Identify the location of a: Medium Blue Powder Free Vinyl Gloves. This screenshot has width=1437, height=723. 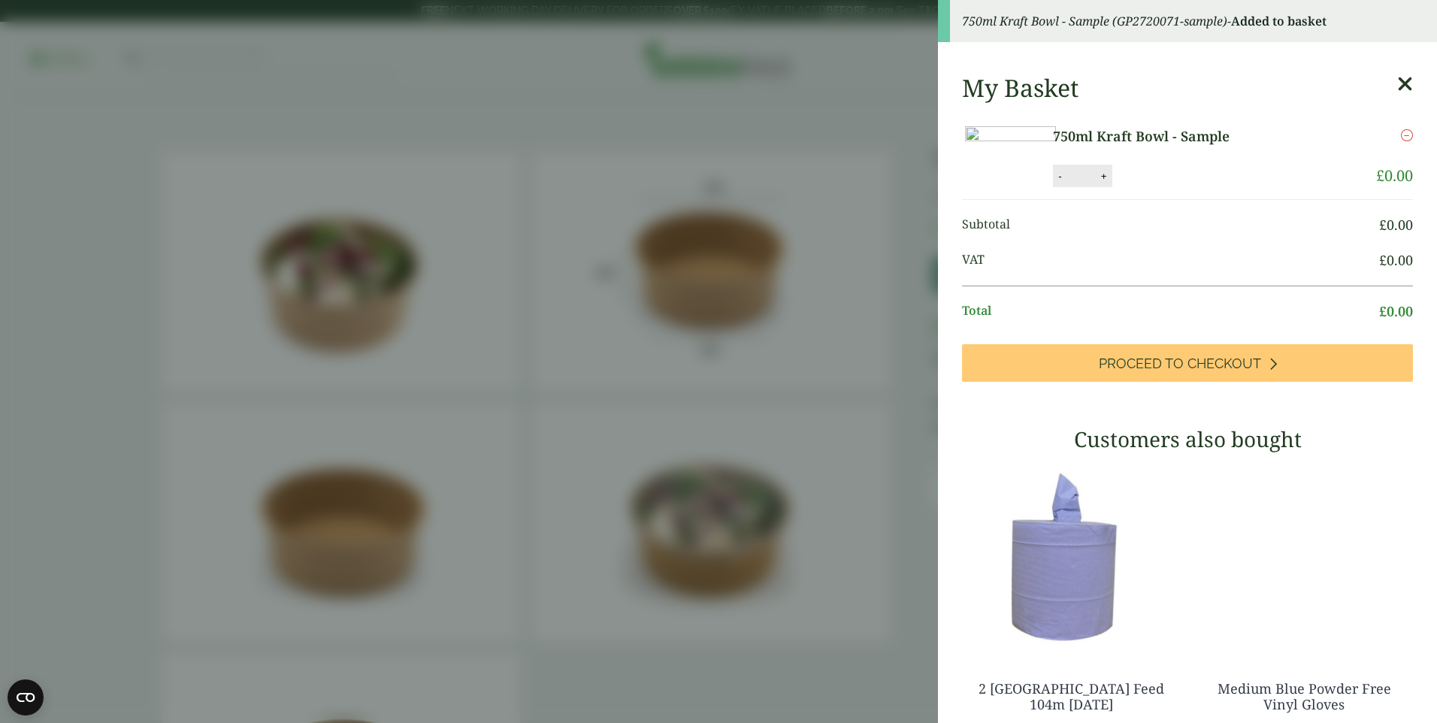
(1304, 697).